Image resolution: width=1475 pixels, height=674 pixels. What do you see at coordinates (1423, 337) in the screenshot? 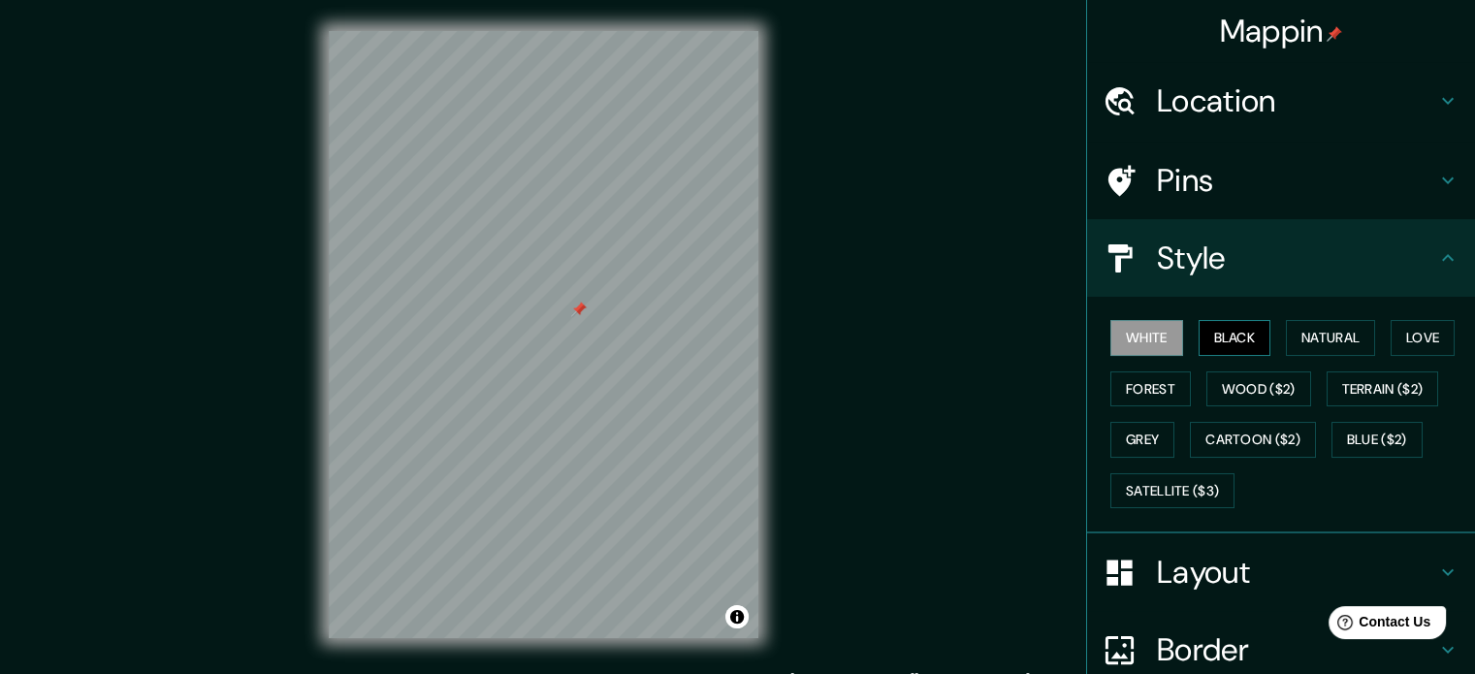
I see `button: Love` at bounding box center [1423, 337].